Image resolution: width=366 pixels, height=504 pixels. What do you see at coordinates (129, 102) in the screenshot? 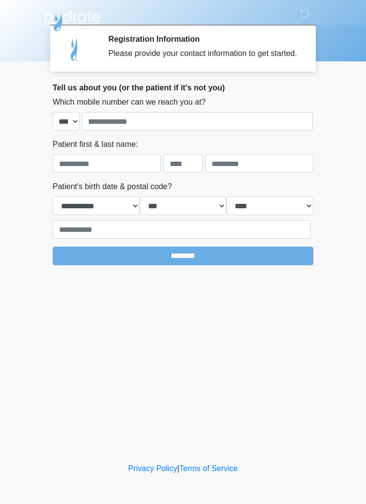
I see `label: Which mobile number can we reach you at?` at bounding box center [129, 102].